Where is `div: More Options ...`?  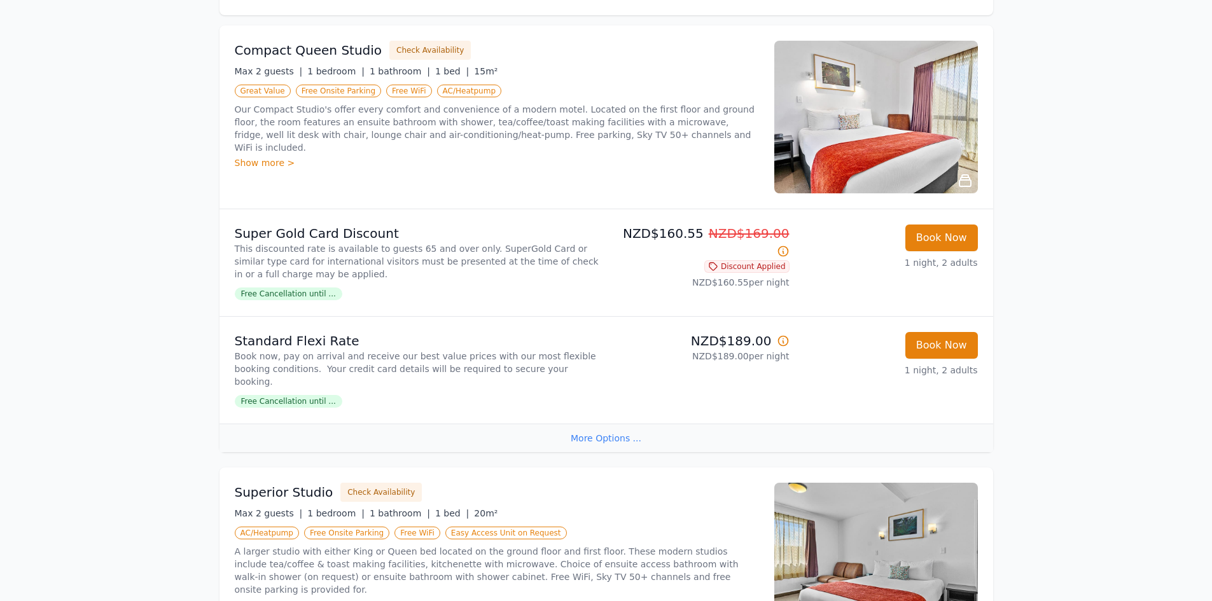 div: More Options ... is located at coordinates (606, 438).